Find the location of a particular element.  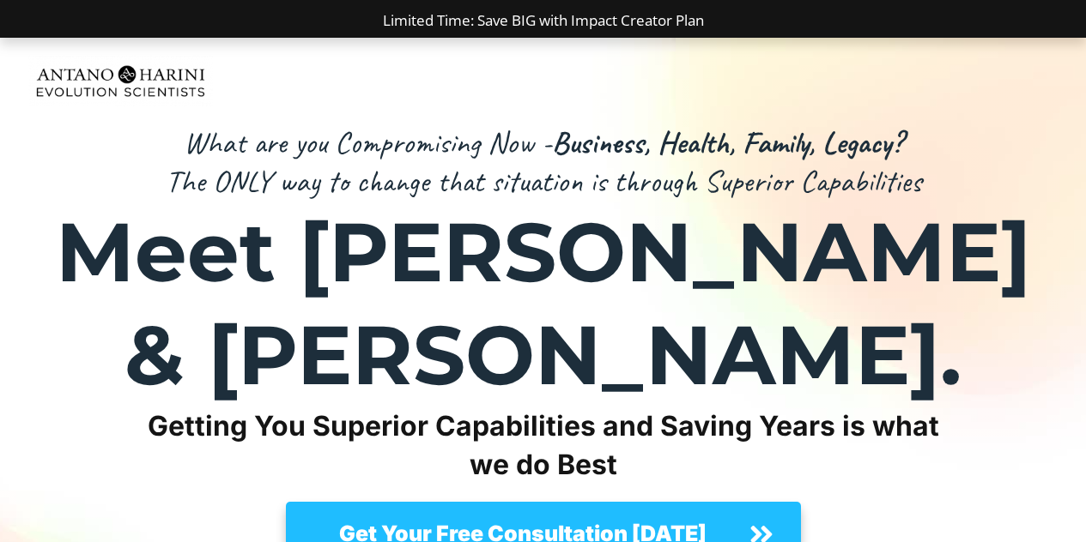

strong: Business, Health, Family, Legacy? is located at coordinates (727, 142).